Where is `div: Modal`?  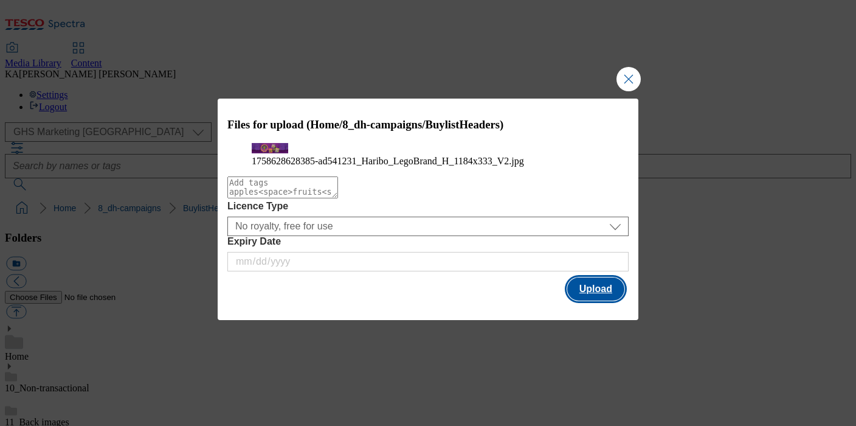 div: Modal is located at coordinates (428, 209).